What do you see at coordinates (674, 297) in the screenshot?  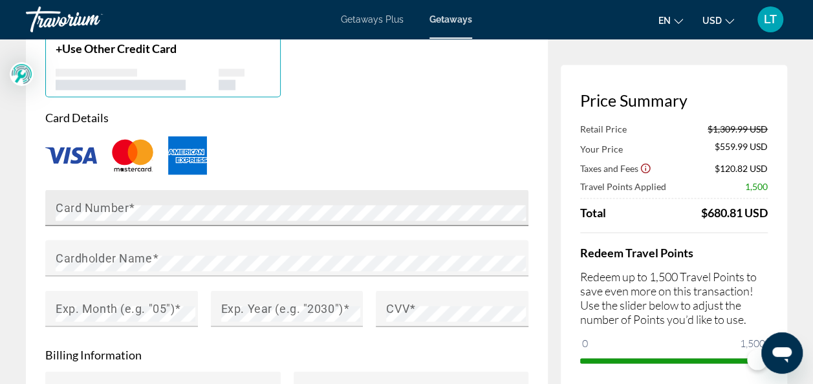 I see `p: Redeem up to 1,500 Travel Points to save even more on this transaction! Use the slider below to a...` at bounding box center [674, 297].